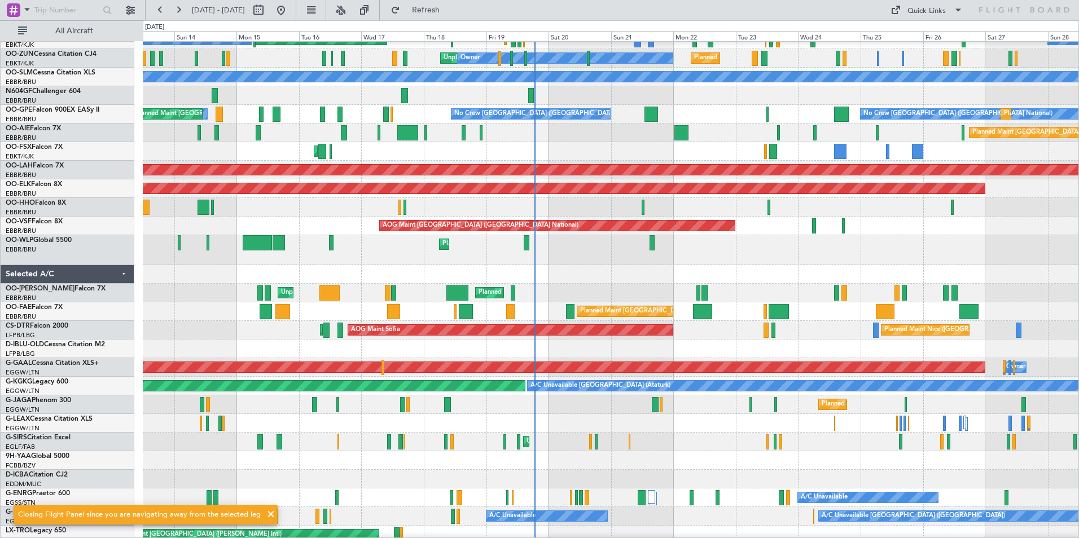 This screenshot has height=538, width=1079. I want to click on span: OO-ZUN, so click(20, 54).